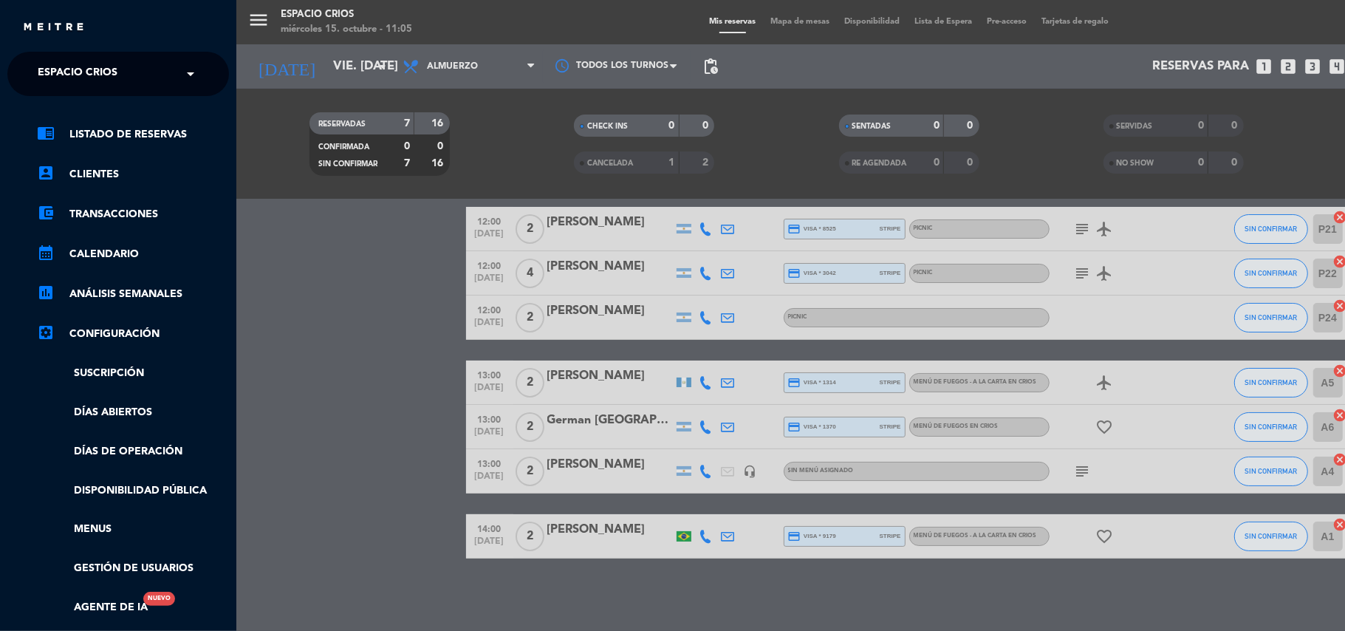  Describe the element at coordinates (133, 490) in the screenshot. I see `a: Disponibilidad pública` at that location.